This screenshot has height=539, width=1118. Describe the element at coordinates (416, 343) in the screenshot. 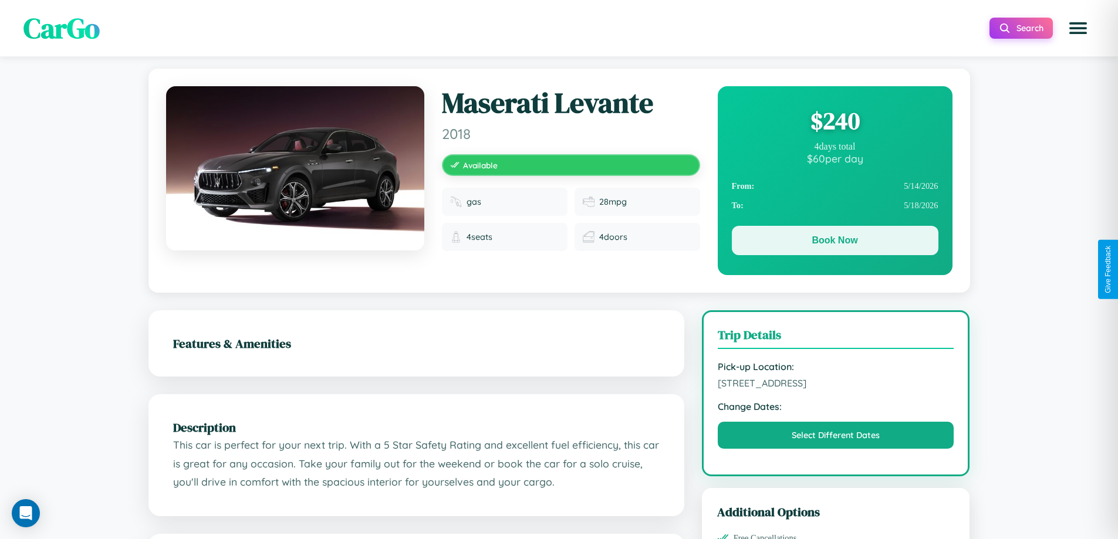

I see `h2: Features & Amenities` at that location.